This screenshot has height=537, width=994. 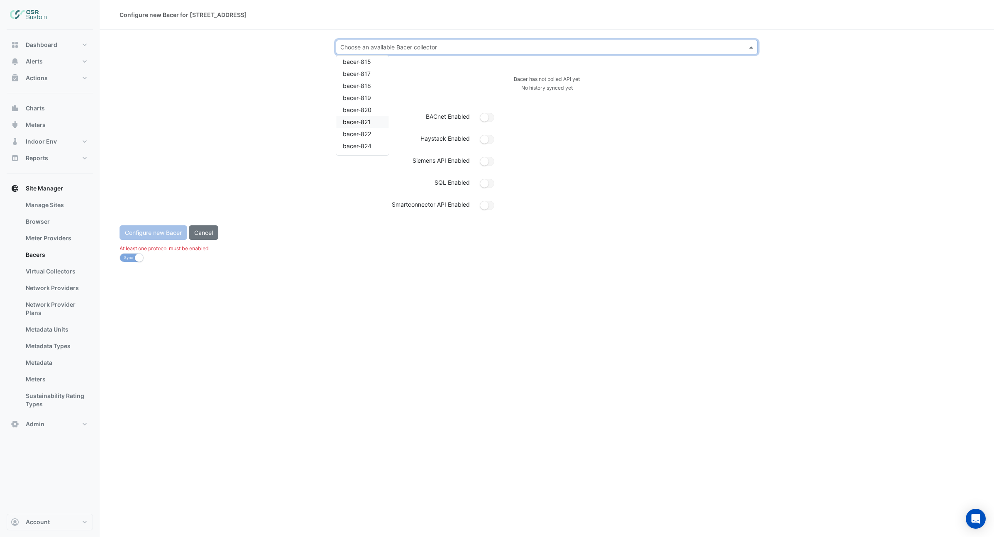 What do you see at coordinates (41, 141) in the screenshot?
I see `span: Indoor Env` at bounding box center [41, 141].